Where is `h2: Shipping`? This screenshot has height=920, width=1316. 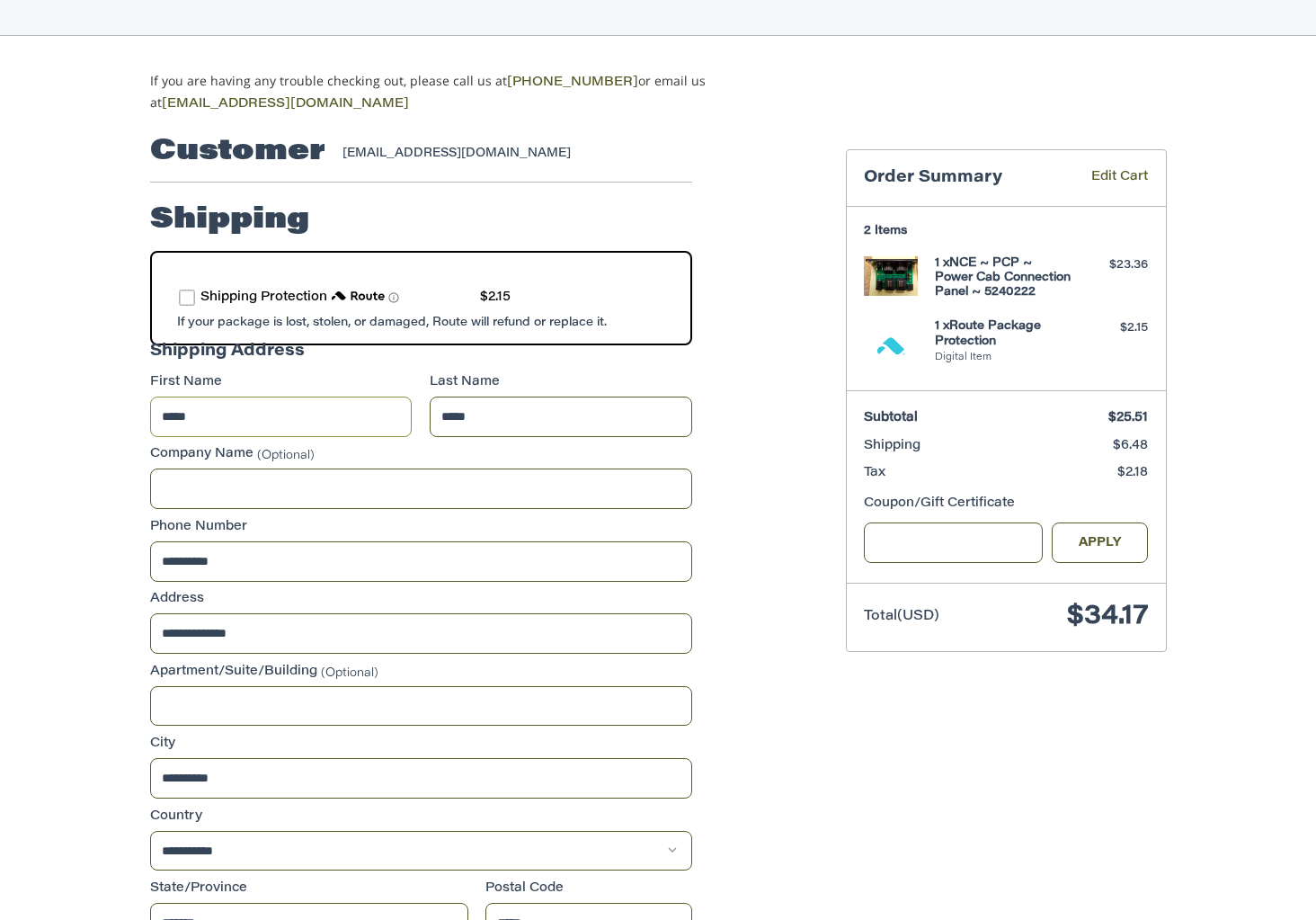 h2: Shipping is located at coordinates (229, 220).